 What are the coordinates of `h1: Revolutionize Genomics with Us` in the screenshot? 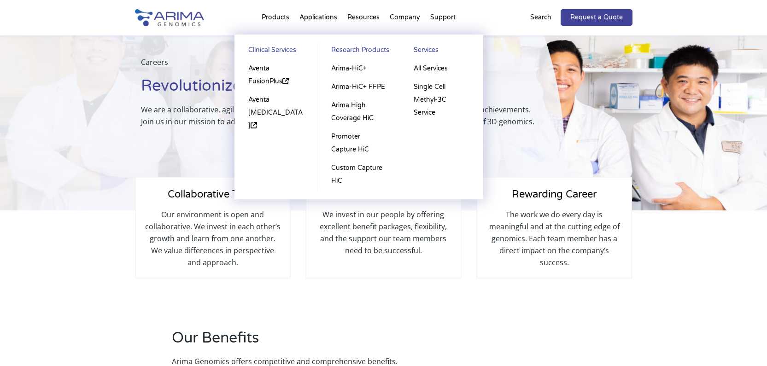 It's located at (341, 89).